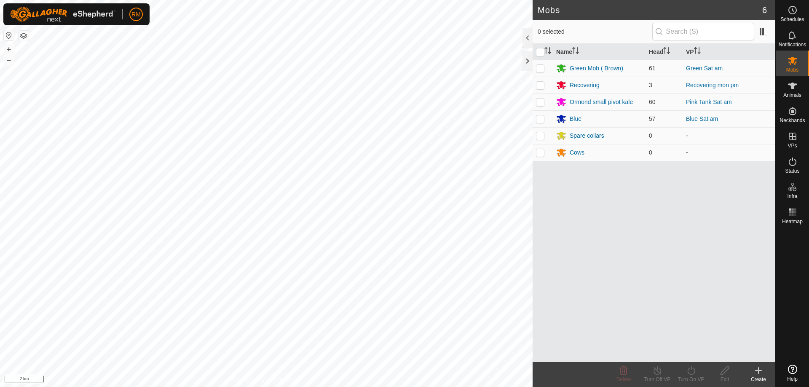 Image resolution: width=809 pixels, height=387 pixels. I want to click on span: 0 selected, so click(595, 32).